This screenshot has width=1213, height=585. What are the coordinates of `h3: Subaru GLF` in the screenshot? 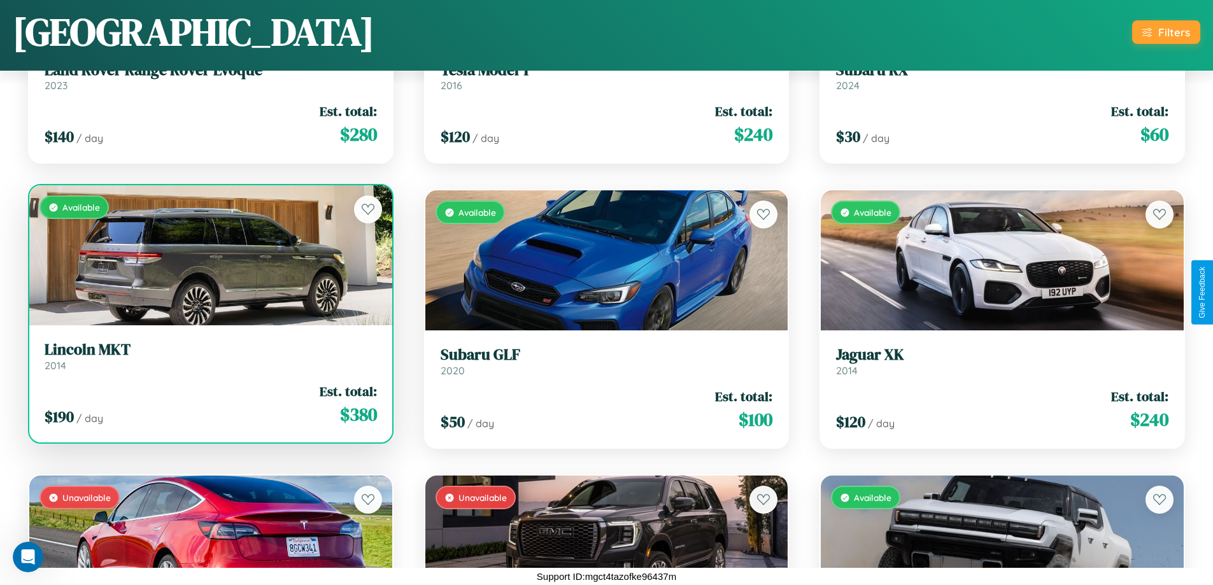 It's located at (607, 355).